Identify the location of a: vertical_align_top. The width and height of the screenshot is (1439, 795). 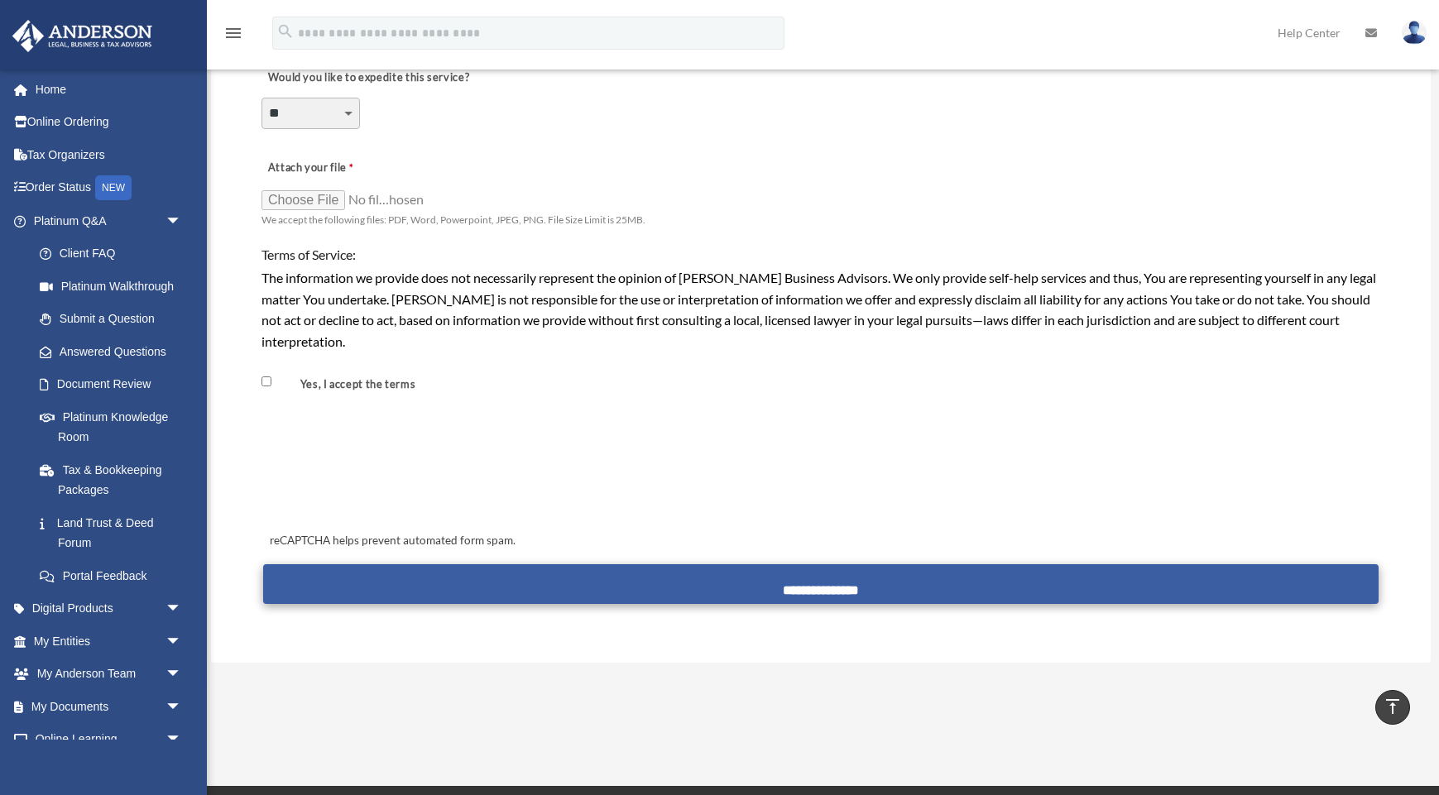
(1392, 707).